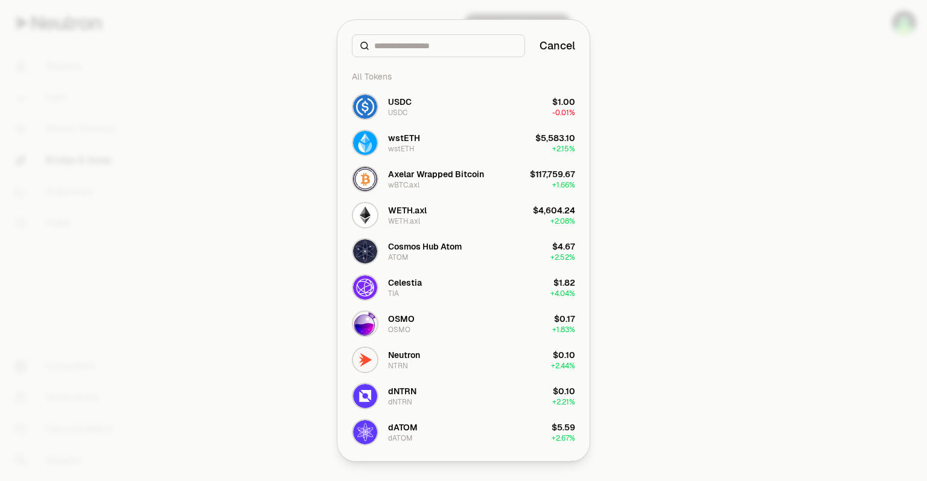  Describe the element at coordinates (562, 464) in the screenshot. I see `div: $0.03` at that location.